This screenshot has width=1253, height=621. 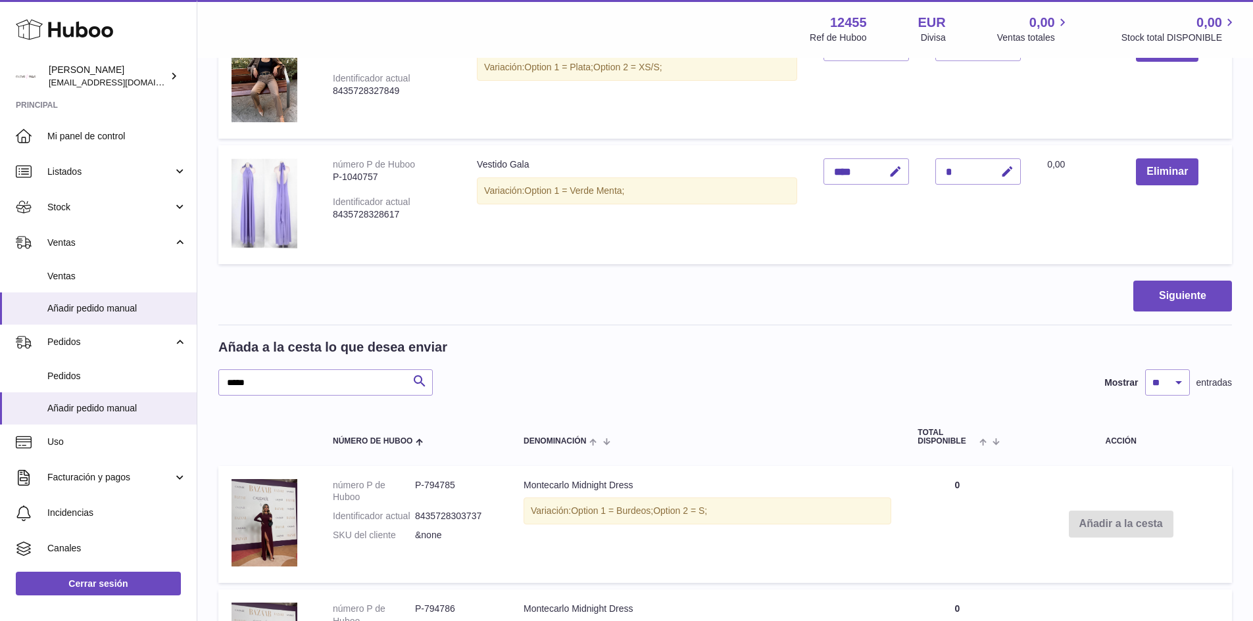 I want to click on strong: EUR, so click(x=932, y=22).